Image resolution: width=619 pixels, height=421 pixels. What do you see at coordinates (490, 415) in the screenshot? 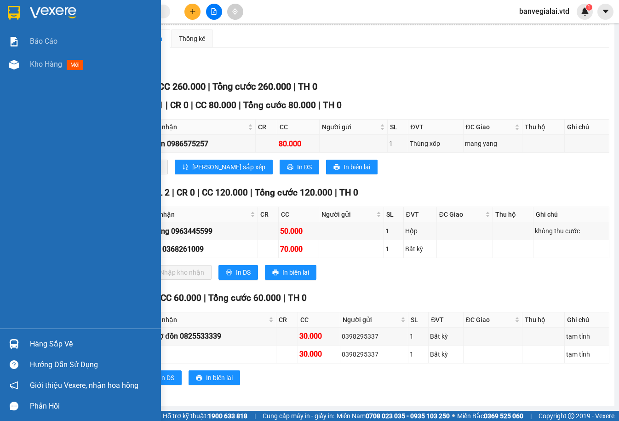
I see `span: Miền Bắc` at bounding box center [490, 415].